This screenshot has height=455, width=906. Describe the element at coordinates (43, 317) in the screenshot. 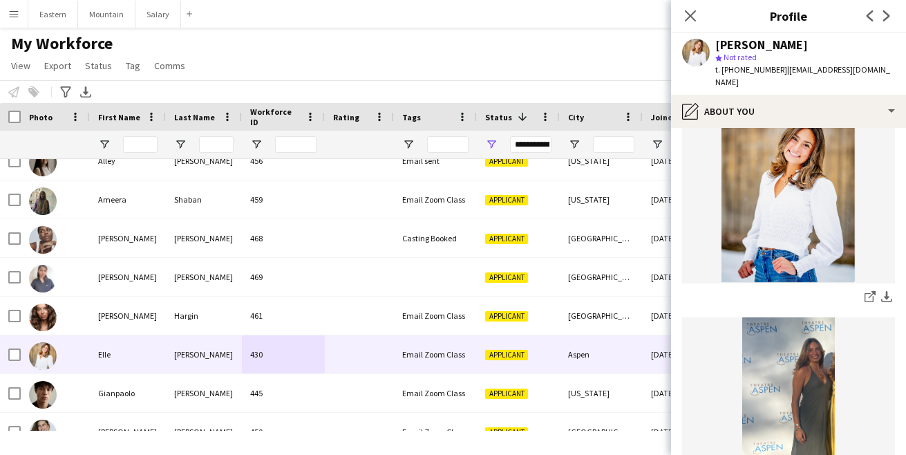

I see `img: Delaney Hargin` at that location.